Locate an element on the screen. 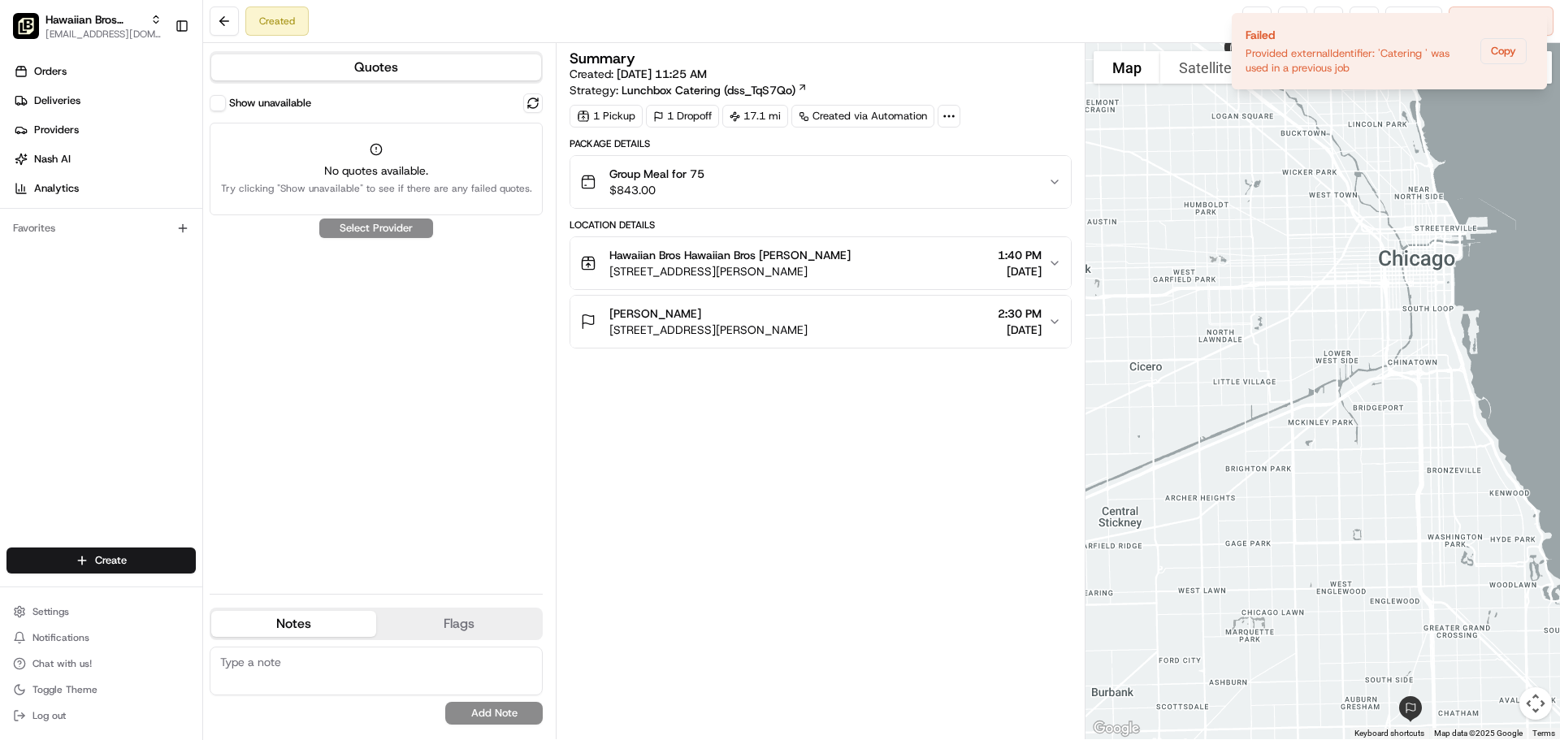 This screenshot has width=1560, height=740. span: Providers is located at coordinates (56, 130).